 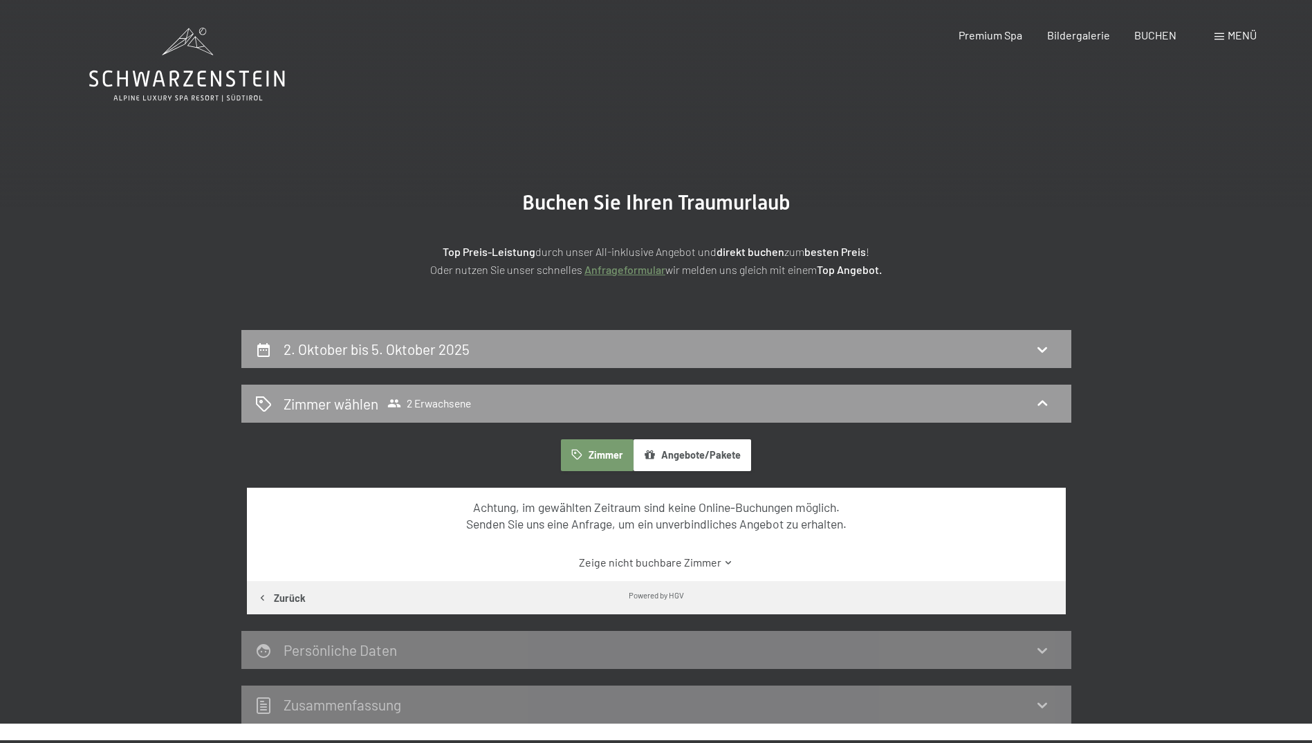 What do you see at coordinates (376, 349) in the screenshot?
I see `h2: 2. Oktober bis 5. Oktober 2025` at bounding box center [376, 349].